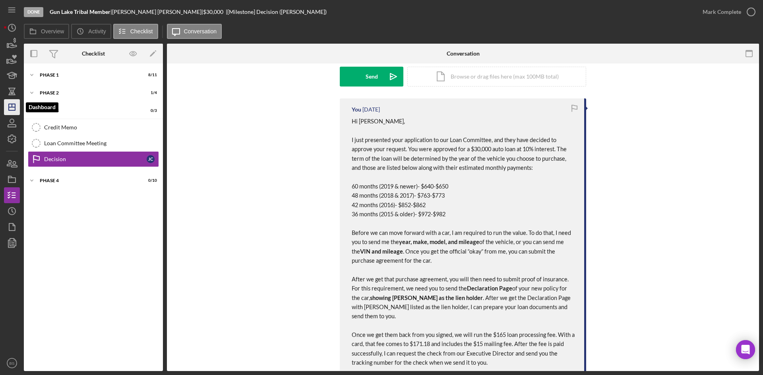 This screenshot has height=375, width=763. I want to click on div: Phase 3, so click(88, 111).